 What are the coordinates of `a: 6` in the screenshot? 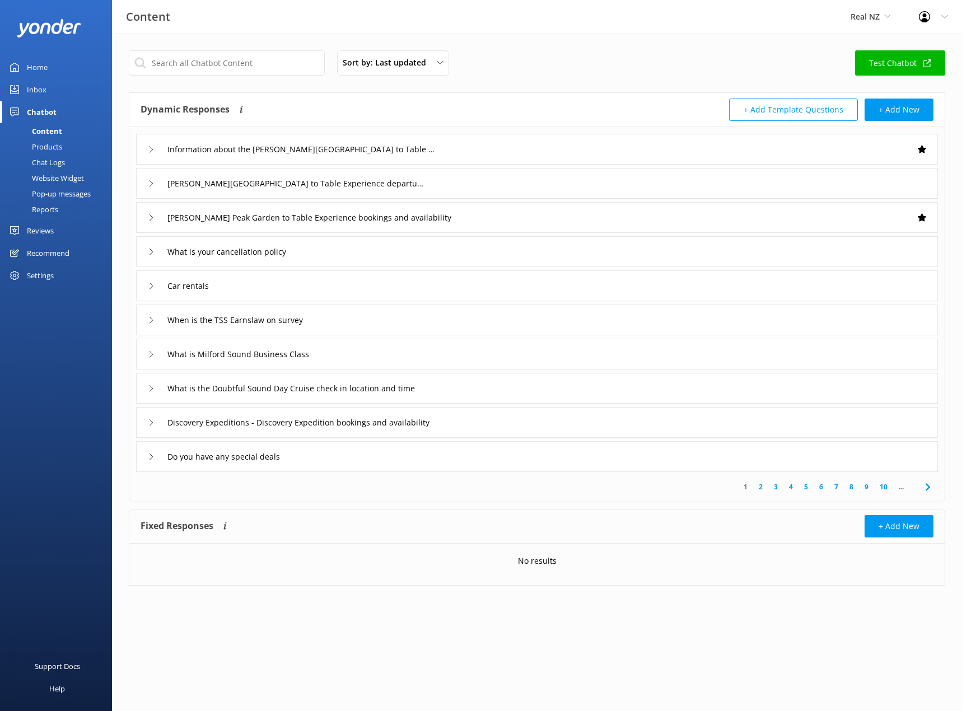 It's located at (821, 486).